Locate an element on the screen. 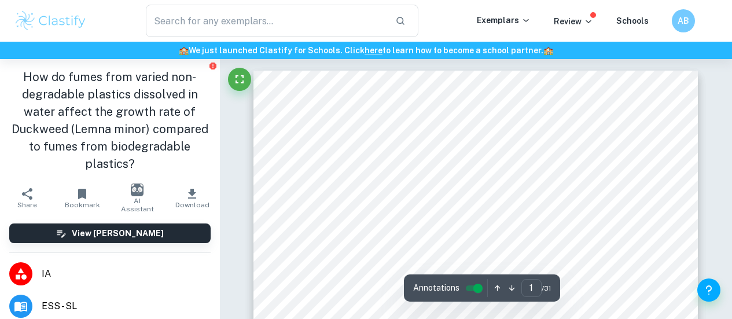  span: How do fumes from varied non-degradable plastics dissolved in water affect the is located at coordinates (475, 310).